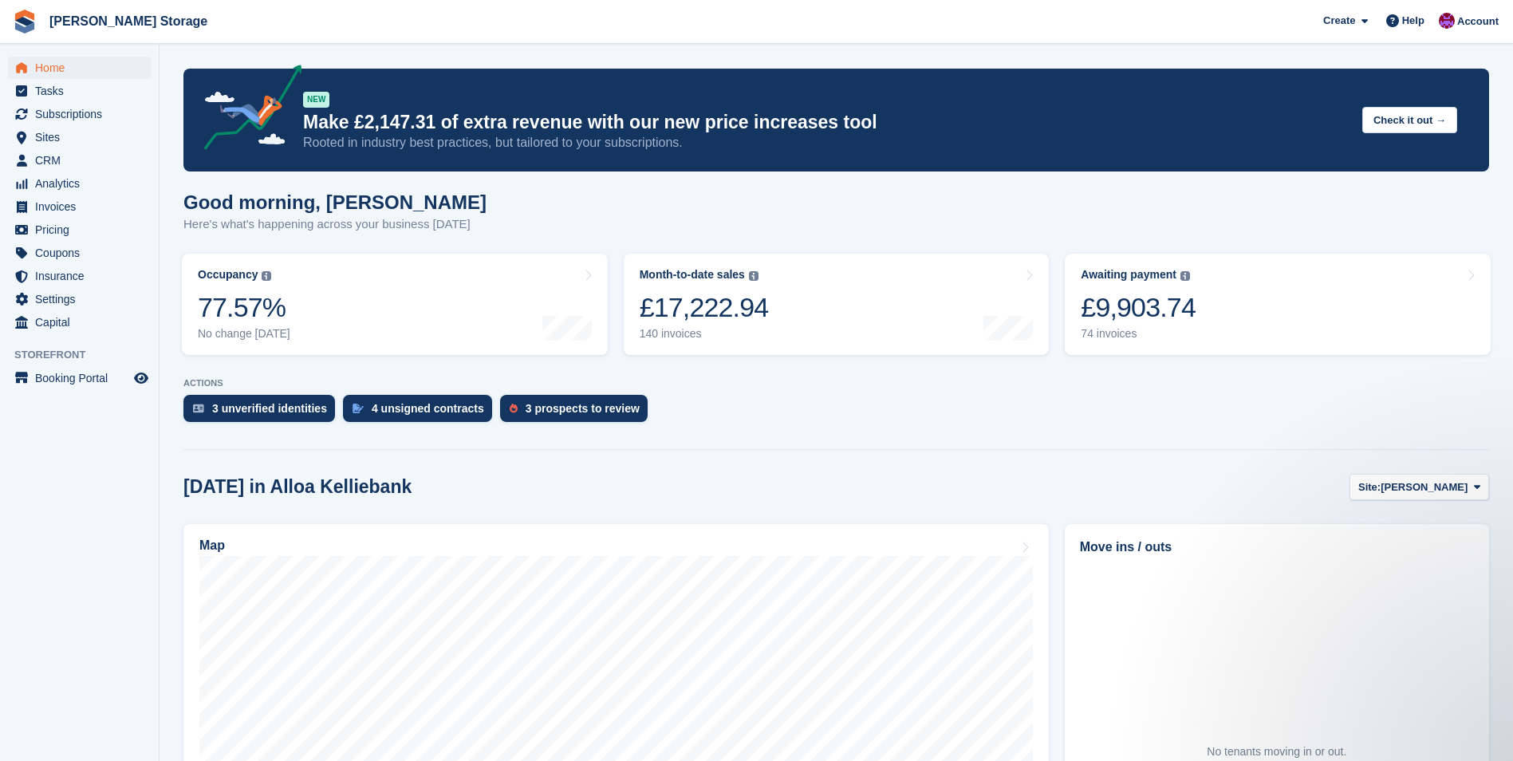  Describe the element at coordinates (86, 355) in the screenshot. I see `span: Storefront` at that location.